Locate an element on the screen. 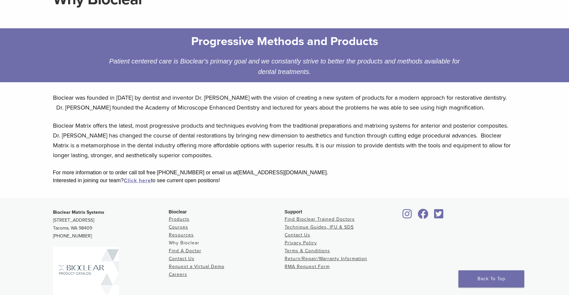 This screenshot has height=295, width=569. a: Find Bioclear Trained Doctors is located at coordinates (319, 219).